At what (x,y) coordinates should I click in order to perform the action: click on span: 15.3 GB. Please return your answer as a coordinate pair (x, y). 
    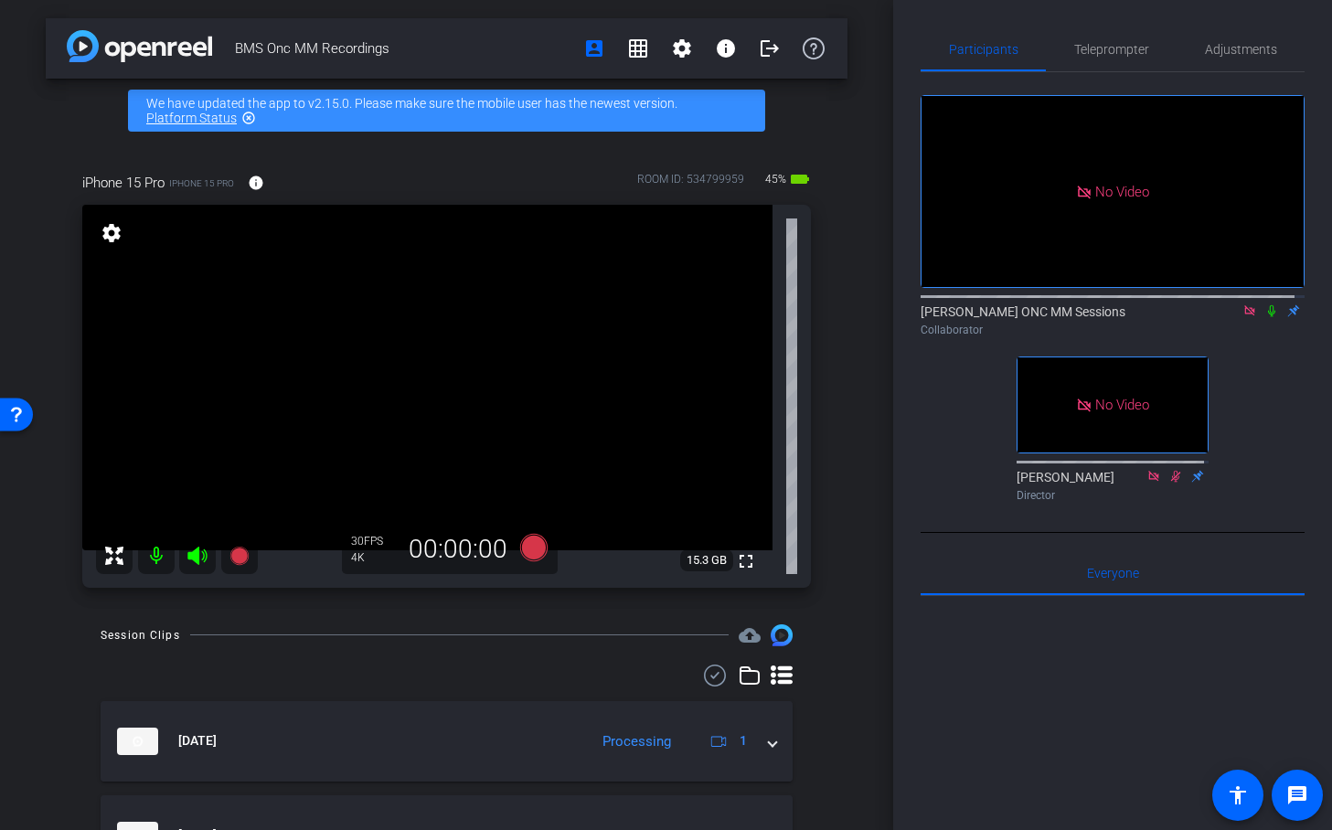
    Looking at the image, I should click on (707, 561).